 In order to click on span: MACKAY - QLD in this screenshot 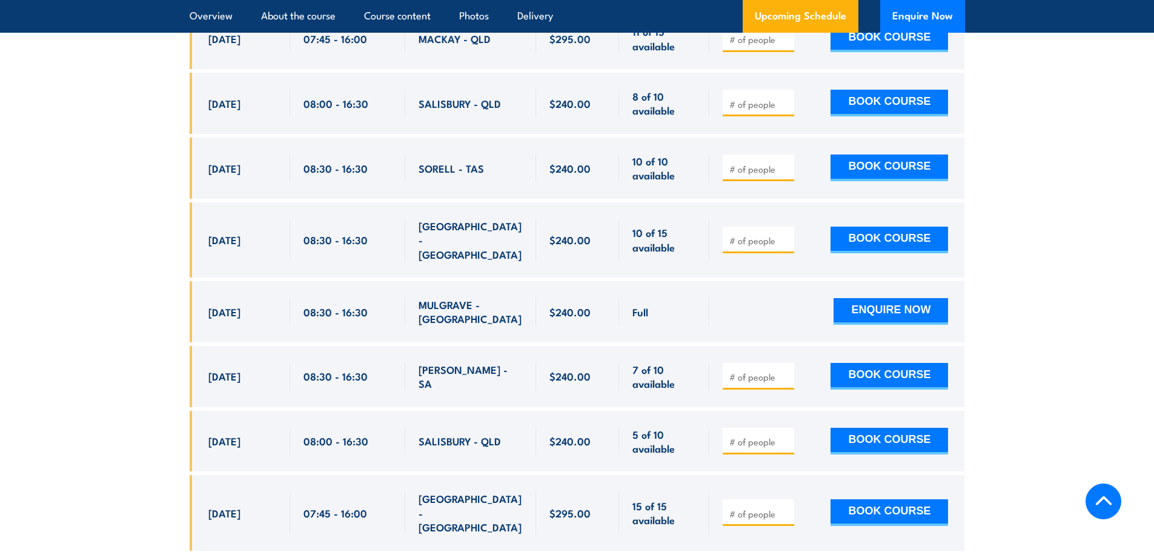, I will do `click(454, 38)`.